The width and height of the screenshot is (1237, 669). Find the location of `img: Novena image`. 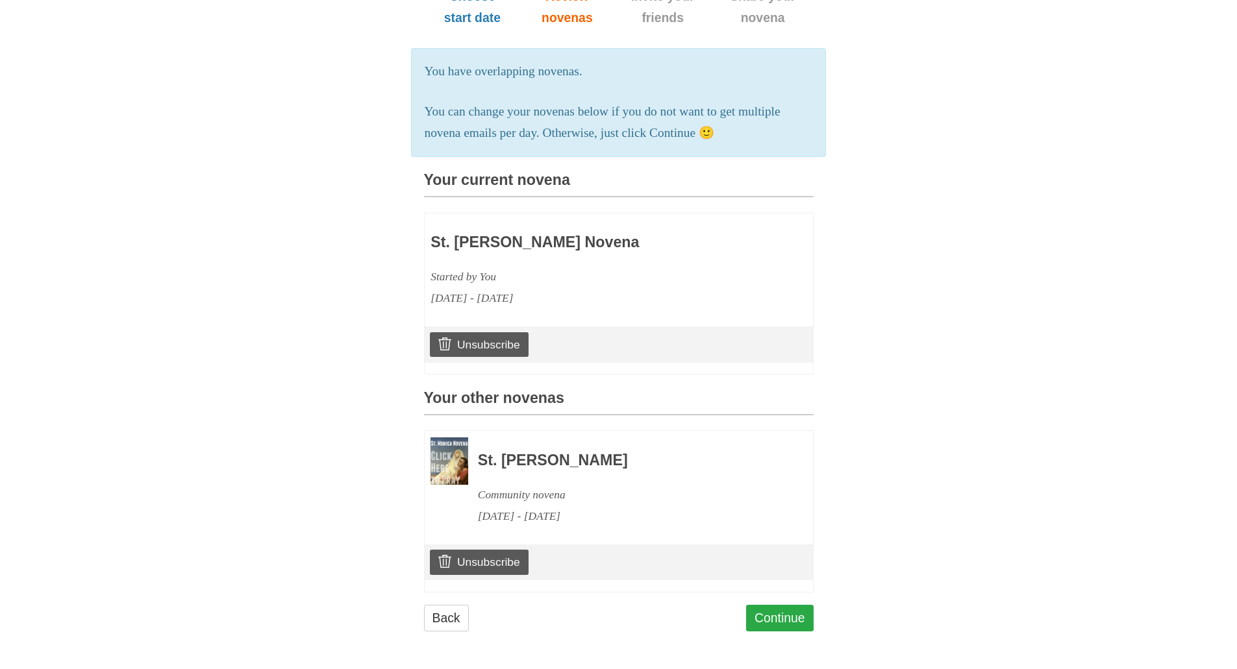

img: Novena image is located at coordinates (449, 461).